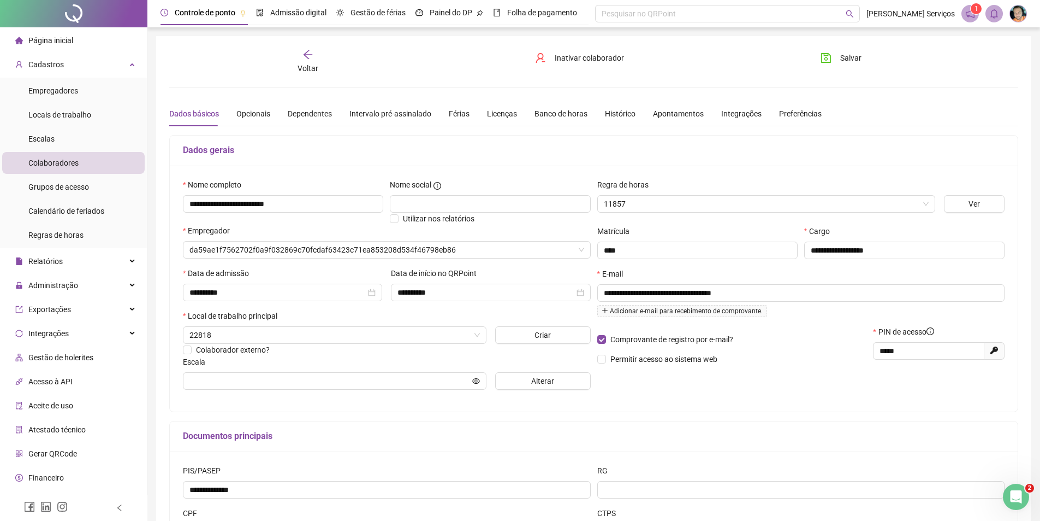  What do you see at coordinates (614, 274) in the screenshot?
I see `label: E-mail` at bounding box center [614, 274].